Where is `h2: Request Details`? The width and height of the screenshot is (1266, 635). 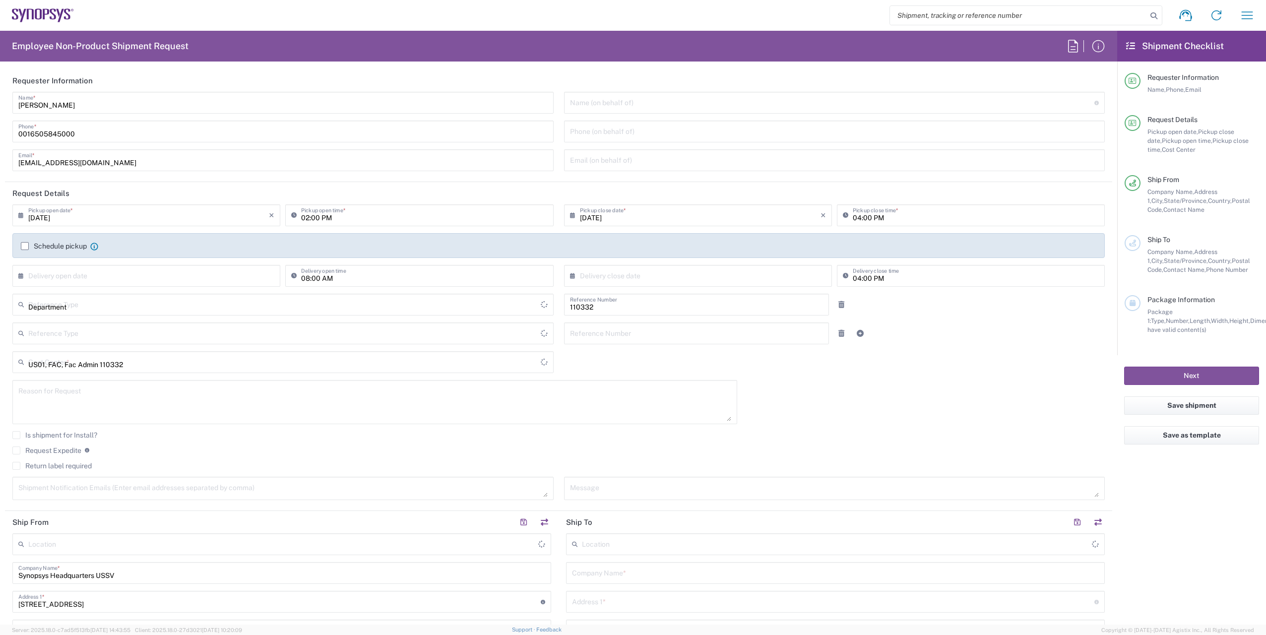 h2: Request Details is located at coordinates (41, 193).